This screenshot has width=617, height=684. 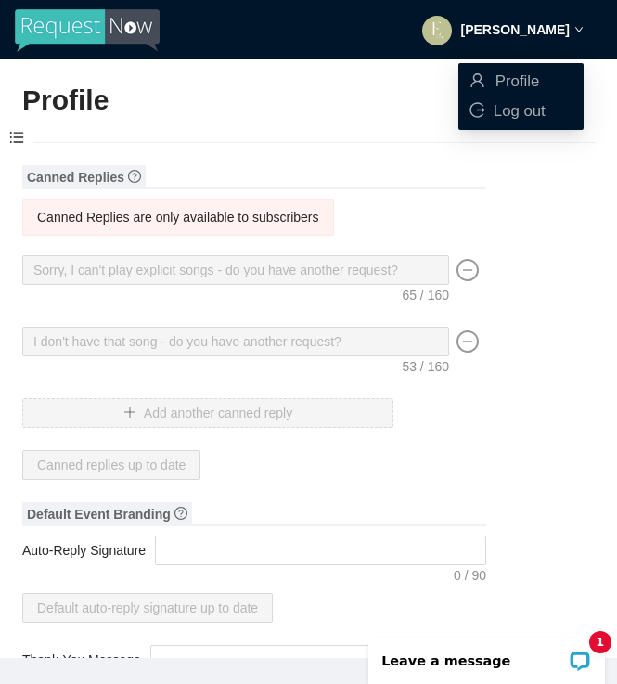 I want to click on img: RequestNow, so click(x=87, y=31).